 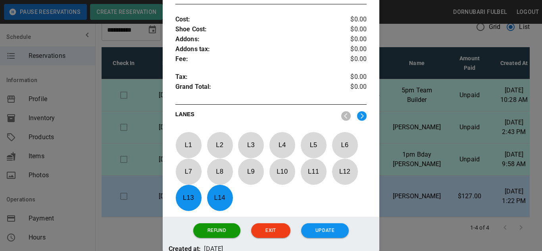 I want to click on p: L 14, so click(x=220, y=198).